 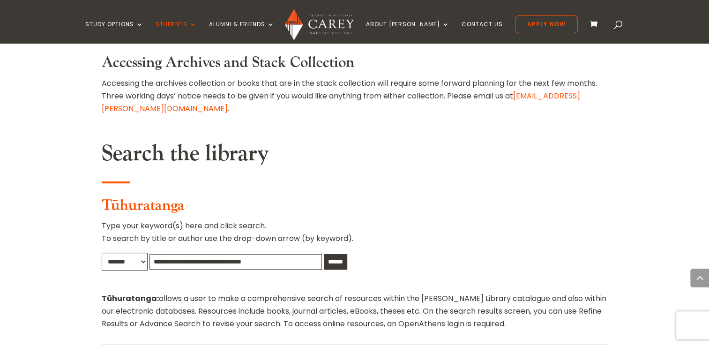 I want to click on a: Contact Us, so click(x=482, y=32).